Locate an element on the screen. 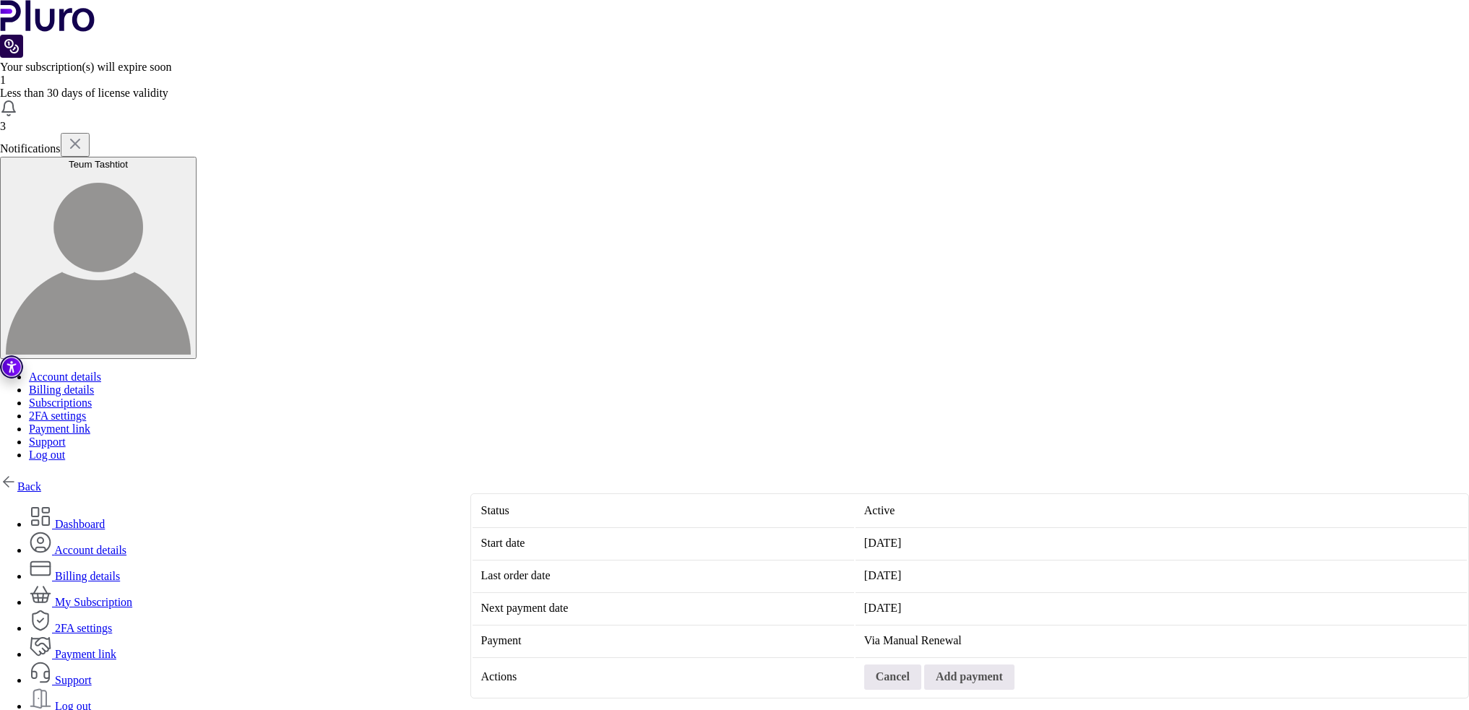  td: Start date is located at coordinates (663, 543).